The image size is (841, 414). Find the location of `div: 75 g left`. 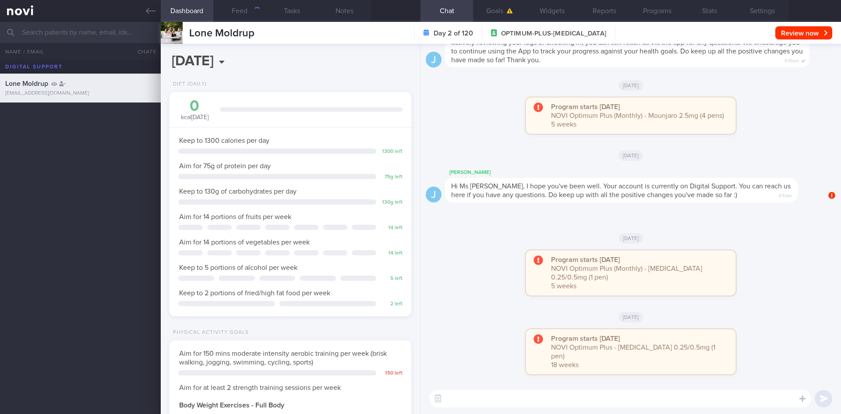

div: 75 g left is located at coordinates (392, 177).